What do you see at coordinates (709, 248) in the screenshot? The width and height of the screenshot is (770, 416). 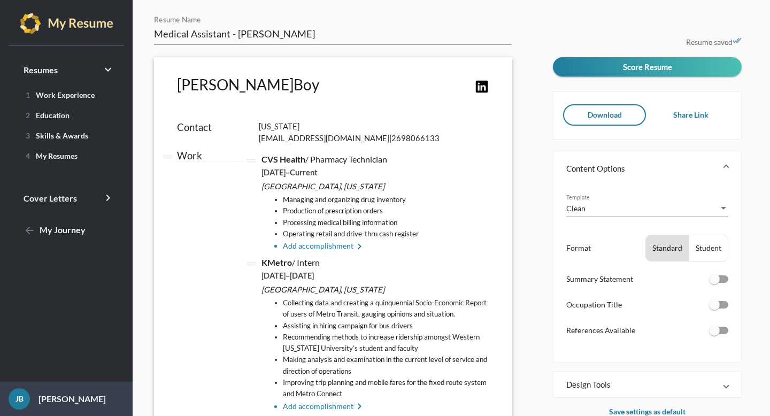 I see `div: Student` at bounding box center [709, 248].